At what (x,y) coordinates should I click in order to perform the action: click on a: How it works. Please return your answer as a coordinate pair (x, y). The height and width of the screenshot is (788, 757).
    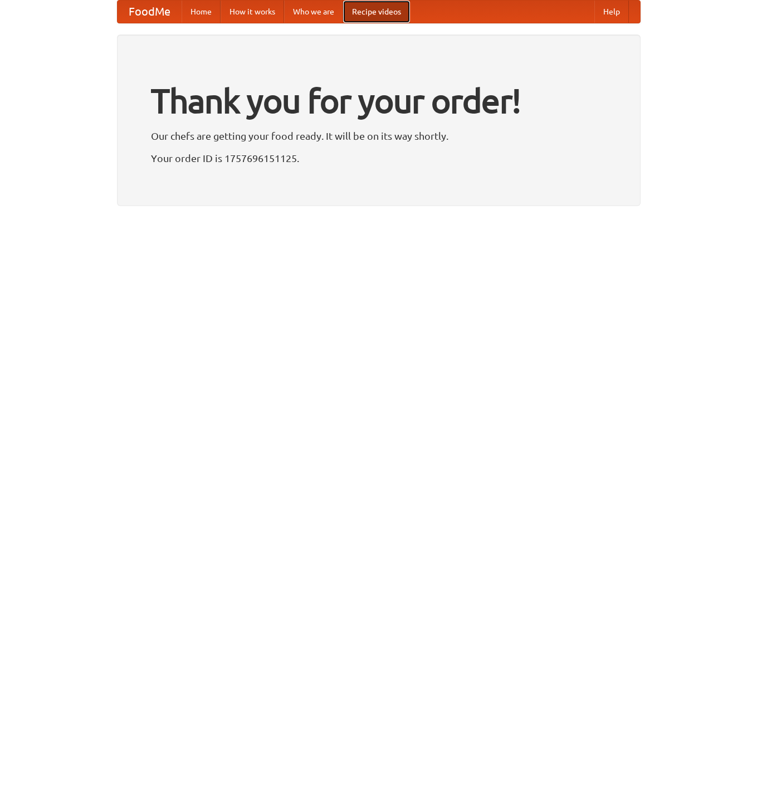
    Looking at the image, I should click on (252, 12).